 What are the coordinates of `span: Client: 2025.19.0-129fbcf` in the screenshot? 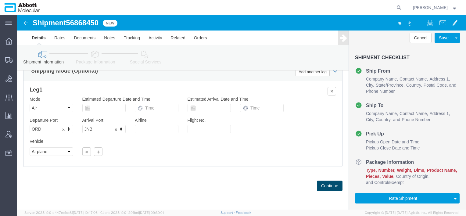 It's located at (132, 213).